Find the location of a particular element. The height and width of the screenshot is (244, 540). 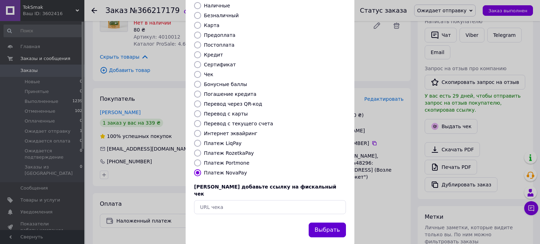

button: Выбрать is located at coordinates (327, 230).